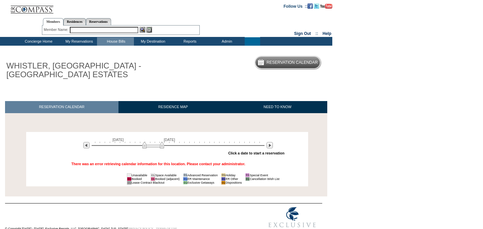 This screenshot has width=483, height=229. I want to click on img: Become our fan on Facebook, so click(310, 6).